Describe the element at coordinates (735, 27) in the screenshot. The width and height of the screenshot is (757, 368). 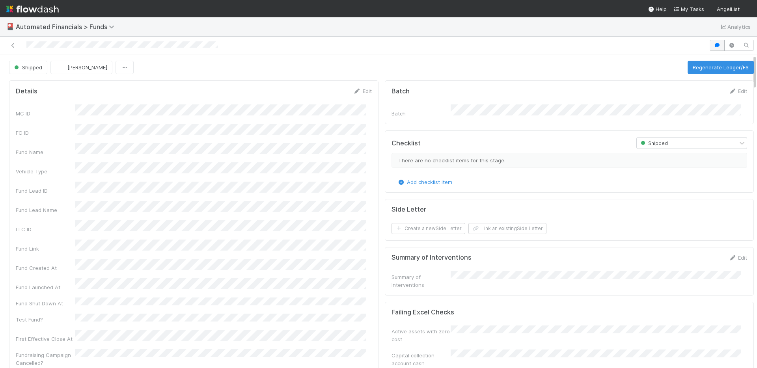
I see `a: Analytics` at that location.